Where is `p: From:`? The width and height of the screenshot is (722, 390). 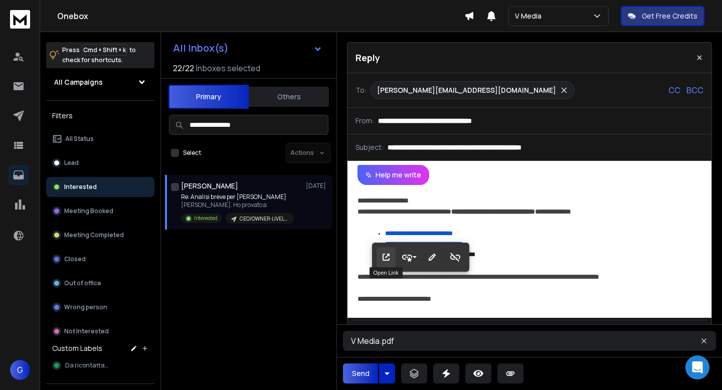
p: From: is located at coordinates (364, 121).